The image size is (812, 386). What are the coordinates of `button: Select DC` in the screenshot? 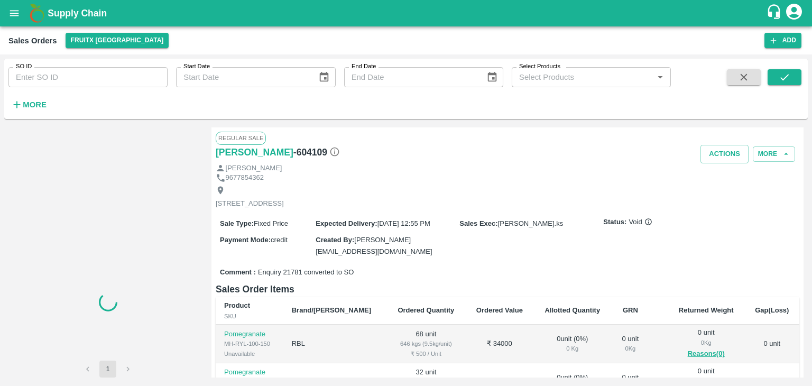 It's located at (117, 40).